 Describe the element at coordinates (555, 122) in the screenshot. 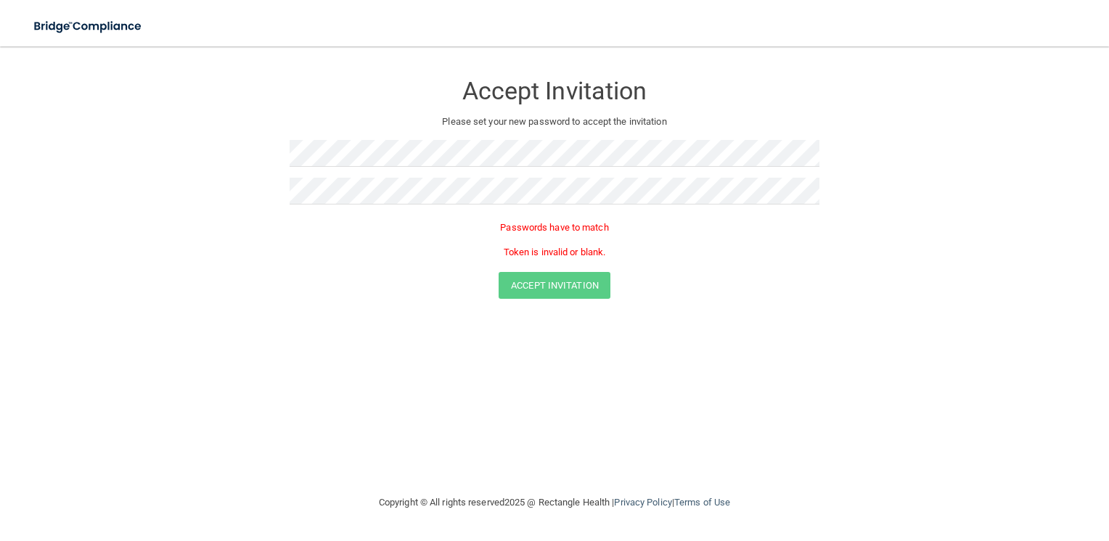

I see `p: Please set your new password to accept the invitation` at that location.